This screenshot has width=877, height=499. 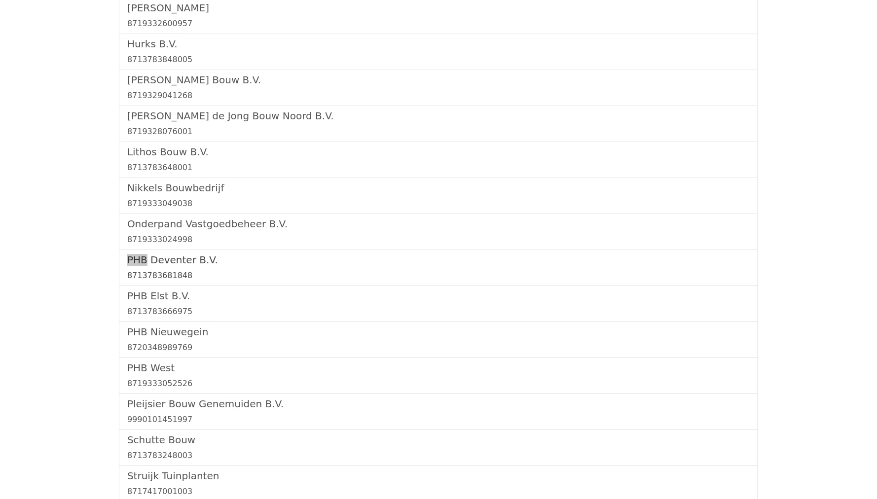 What do you see at coordinates (438, 440) in the screenshot?
I see `h5: Schutte Bouw` at bounding box center [438, 440].